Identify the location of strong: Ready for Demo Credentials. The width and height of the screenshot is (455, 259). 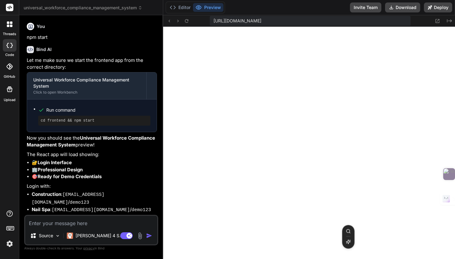
(70, 176).